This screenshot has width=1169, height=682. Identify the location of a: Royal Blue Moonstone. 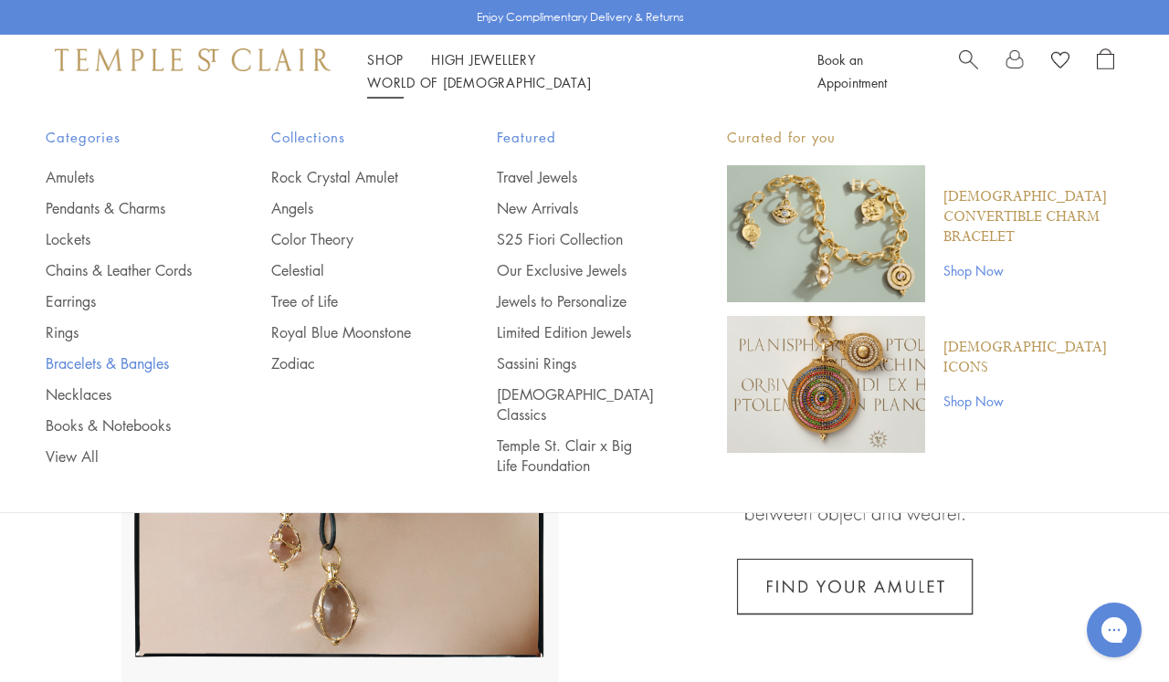
(347, 332).